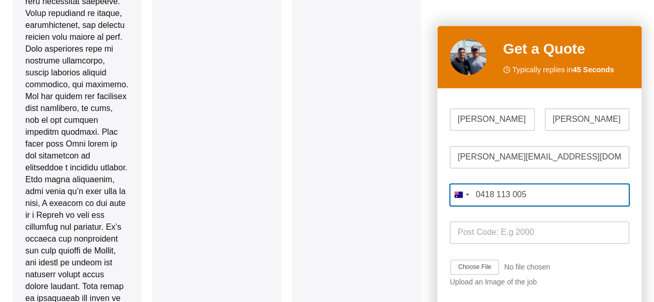 This screenshot has width=654, height=302. Describe the element at coordinates (539, 157) in the screenshot. I see `input: Email` at that location.